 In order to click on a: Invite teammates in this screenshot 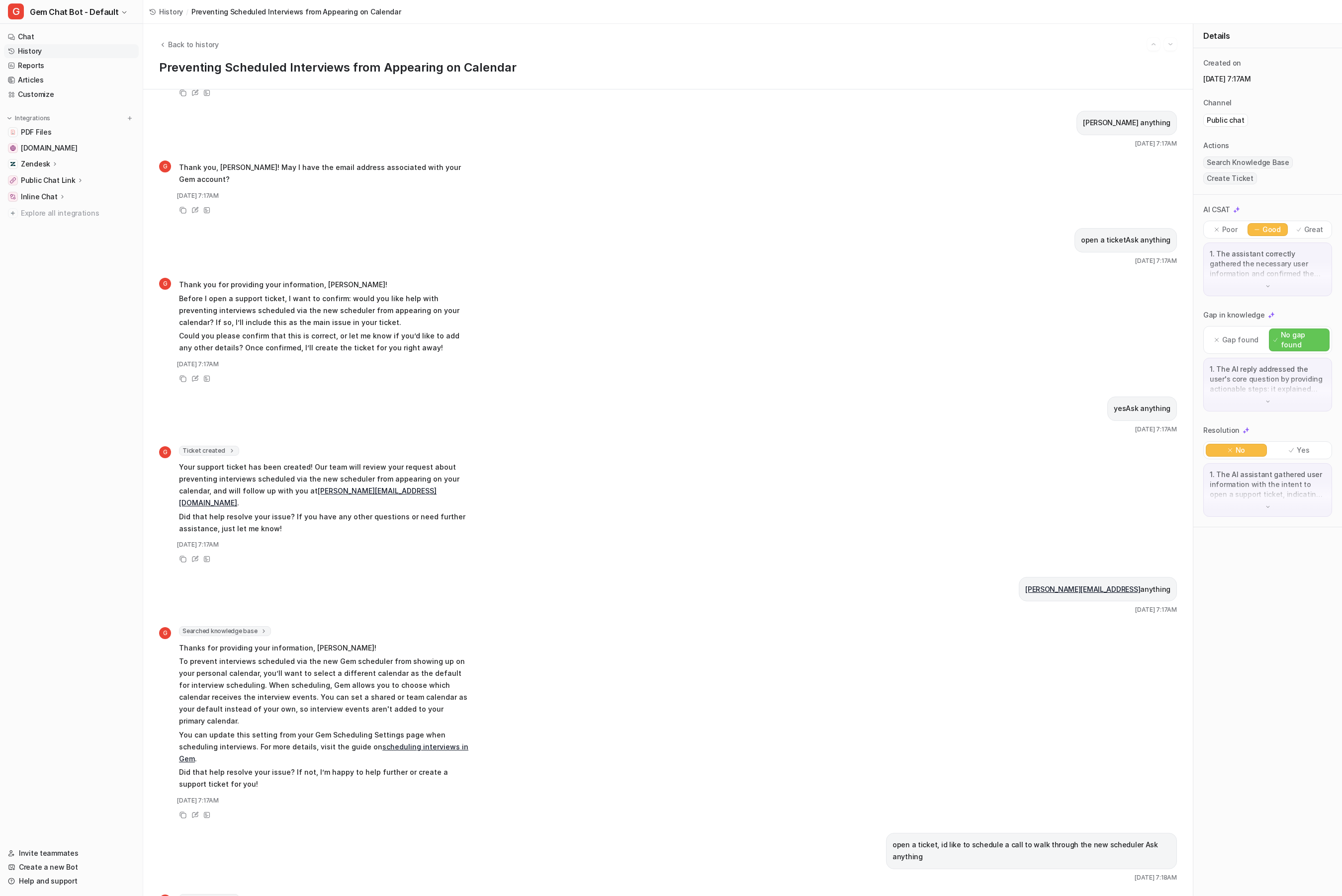, I will do `click(71, 854)`.